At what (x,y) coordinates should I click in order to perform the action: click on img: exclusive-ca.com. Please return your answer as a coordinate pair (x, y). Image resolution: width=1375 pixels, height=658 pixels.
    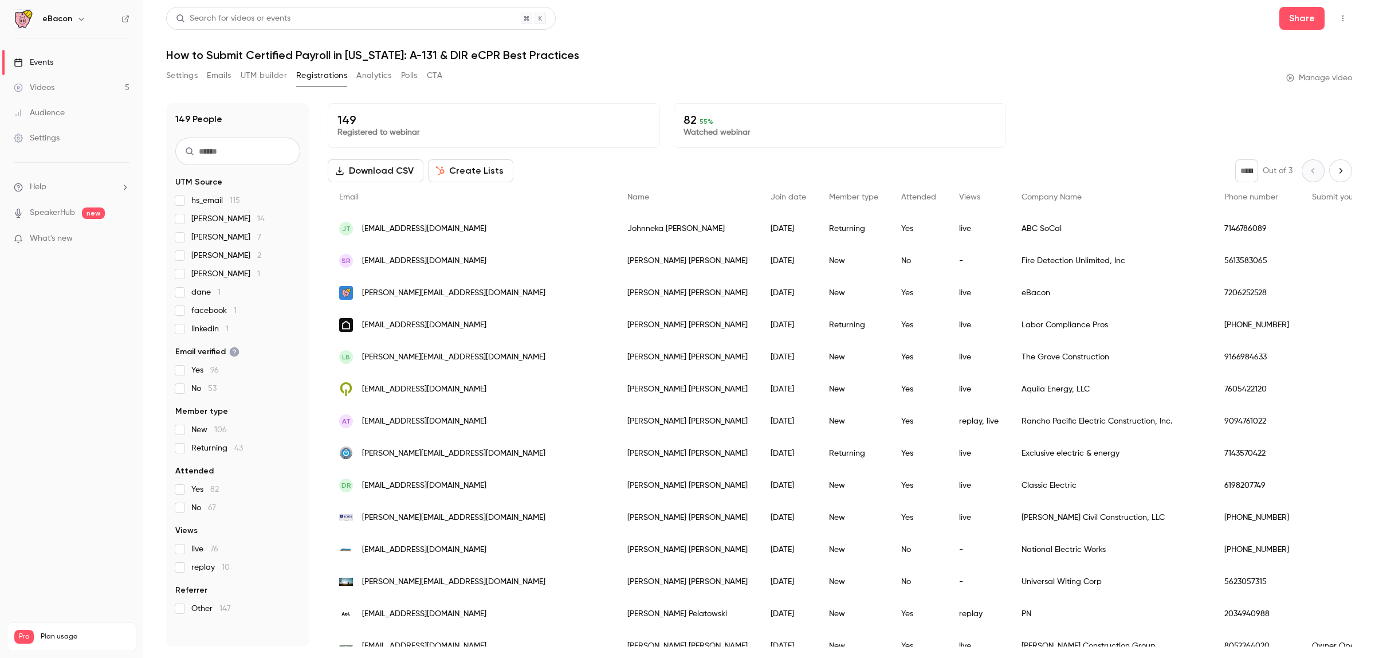
    Looking at the image, I should click on (346, 453).